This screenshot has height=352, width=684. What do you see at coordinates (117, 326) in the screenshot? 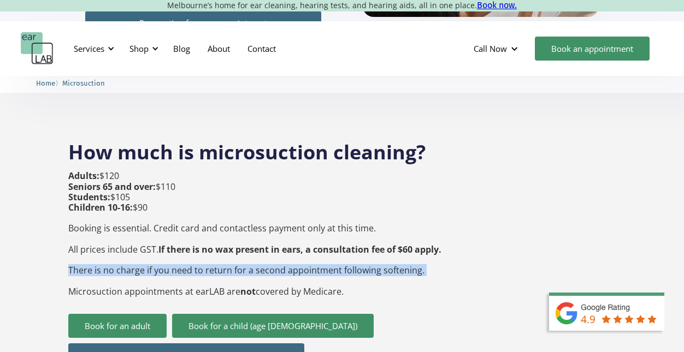
I see `a: Book for an adult` at bounding box center [117, 326].